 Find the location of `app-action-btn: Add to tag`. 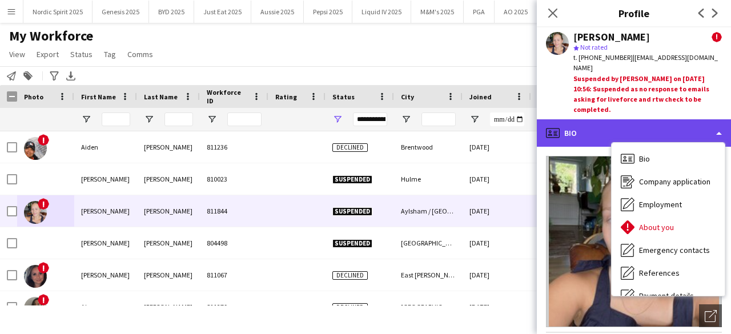

app-action-btn: Add to tag is located at coordinates (28, 76).